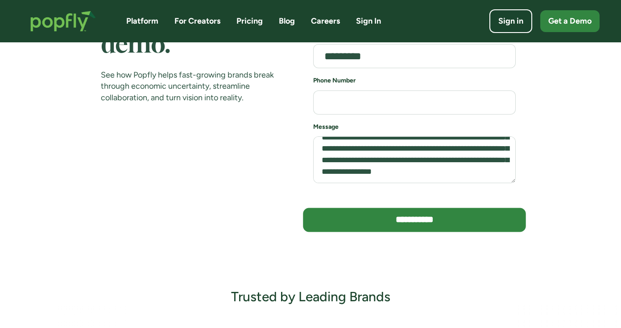 The image size is (621, 328). I want to click on div: Get a Demo, so click(570, 21).